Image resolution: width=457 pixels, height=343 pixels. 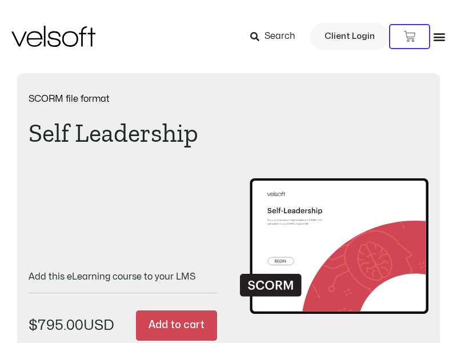 What do you see at coordinates (56, 325) in the screenshot?
I see `bdi: 795.00` at bounding box center [56, 325].